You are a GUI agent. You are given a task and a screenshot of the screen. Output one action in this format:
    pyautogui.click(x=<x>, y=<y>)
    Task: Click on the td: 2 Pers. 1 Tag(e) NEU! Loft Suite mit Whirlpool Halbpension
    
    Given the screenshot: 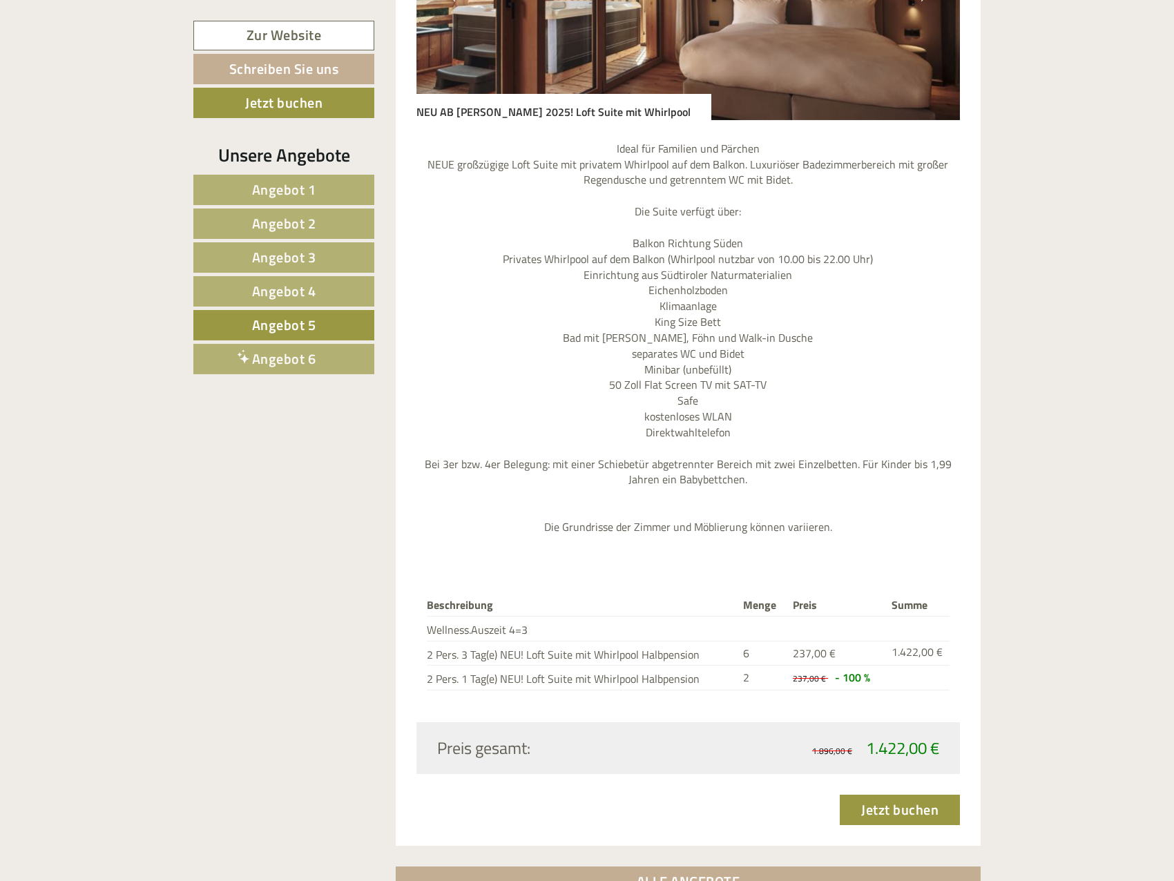 What is the action you would take?
    pyautogui.click(x=582, y=678)
    